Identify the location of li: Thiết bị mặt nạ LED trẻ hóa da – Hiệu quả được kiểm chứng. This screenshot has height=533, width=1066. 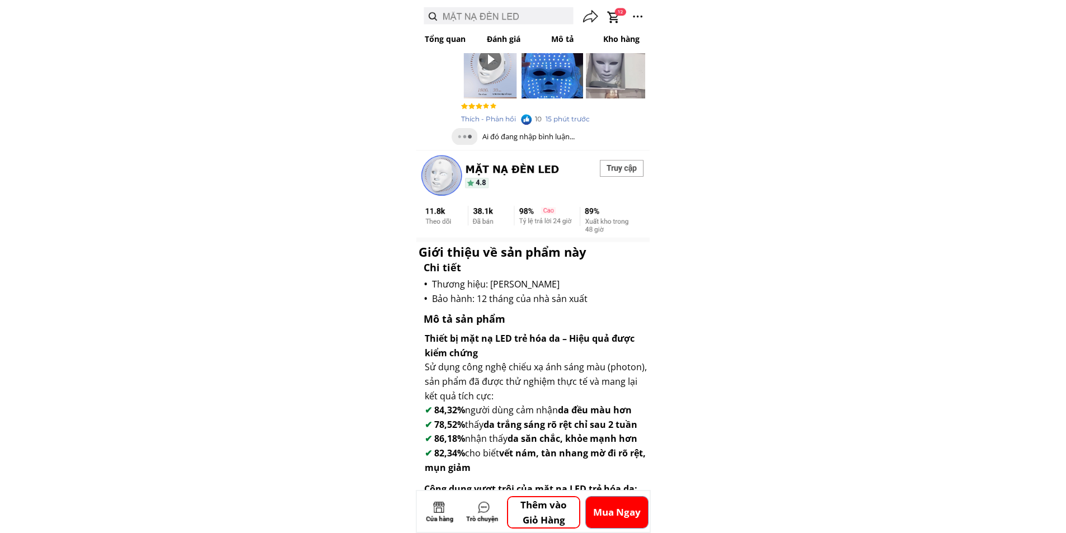
(532, 346).